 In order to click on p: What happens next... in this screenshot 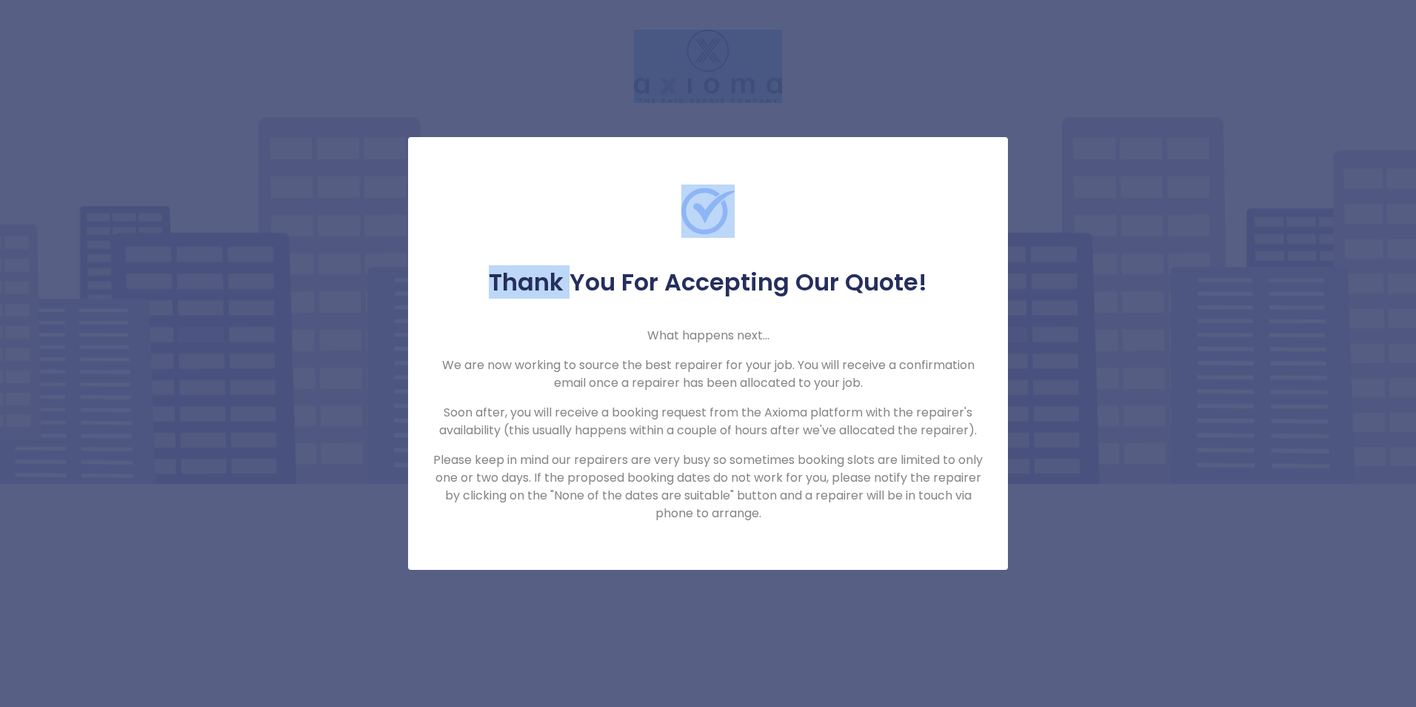, I will do `click(708, 336)`.